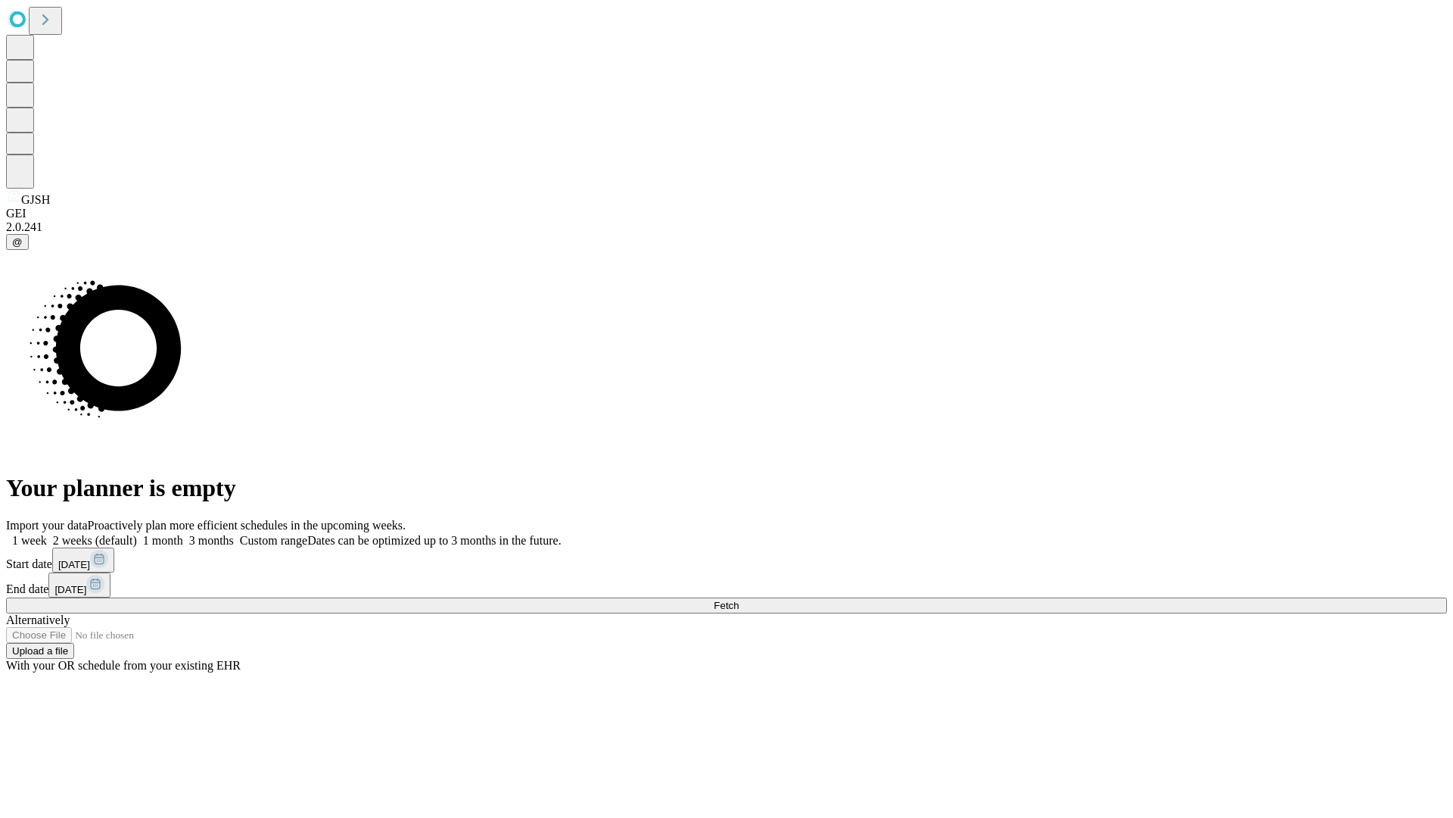 This screenshot has width=1453, height=818. I want to click on span: 1 week, so click(30, 540).